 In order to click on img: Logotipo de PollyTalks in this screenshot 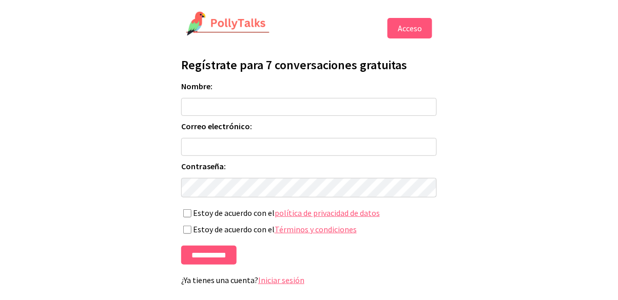, I will do `click(228, 24)`.